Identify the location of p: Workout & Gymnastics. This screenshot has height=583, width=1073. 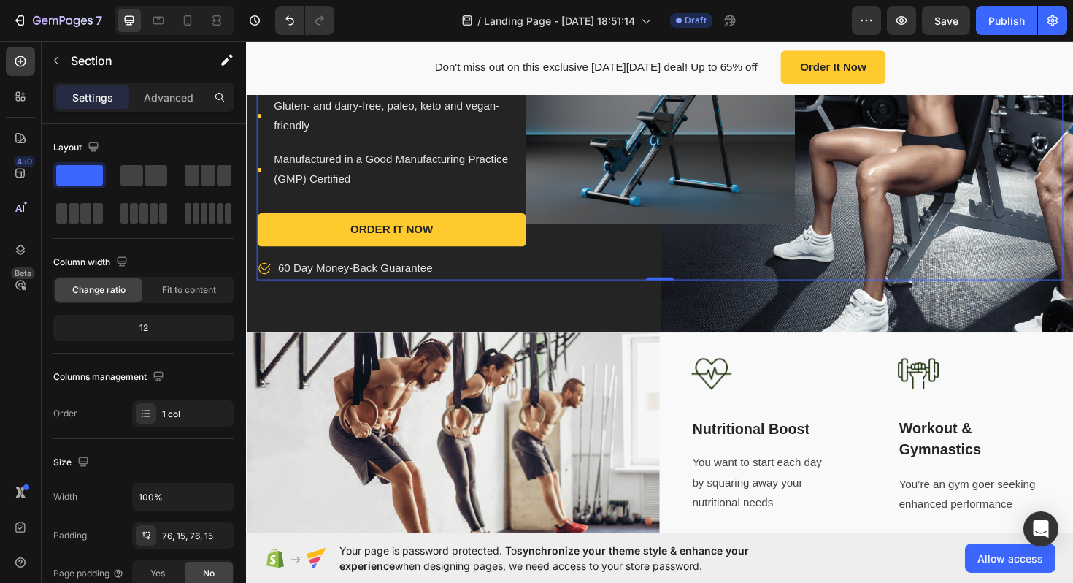
(767, 423).